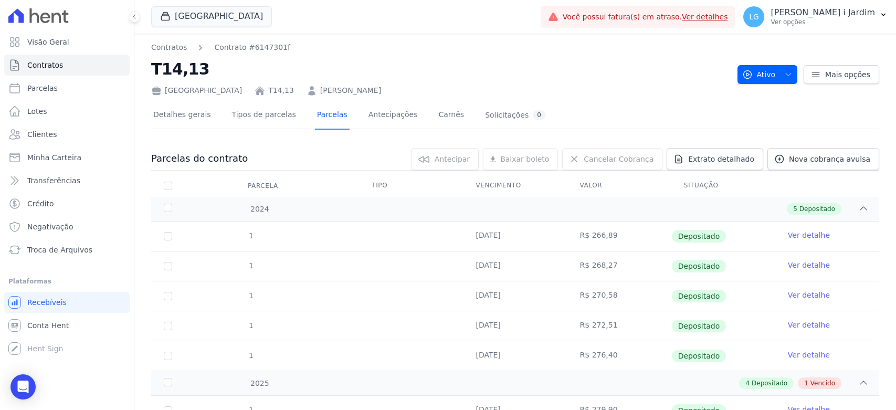  Describe the element at coordinates (67, 204) in the screenshot. I see `a: Crédito` at that location.